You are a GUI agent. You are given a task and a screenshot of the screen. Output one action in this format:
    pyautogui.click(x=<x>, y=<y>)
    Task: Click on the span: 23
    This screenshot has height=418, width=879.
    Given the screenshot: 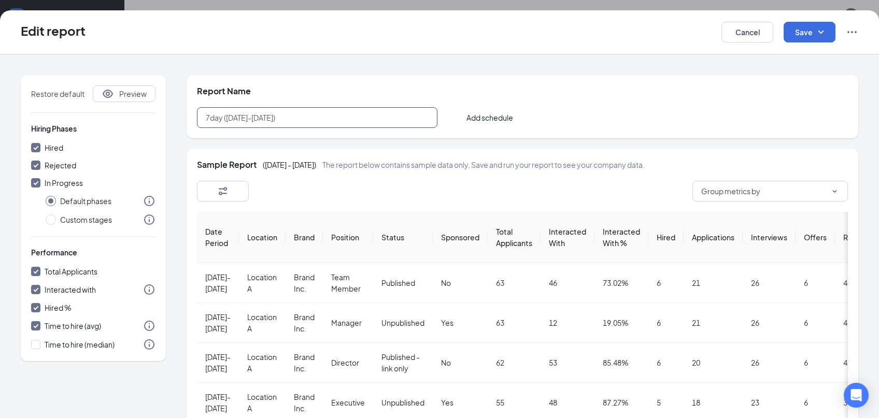 What is the action you would take?
    pyautogui.click(x=755, y=403)
    